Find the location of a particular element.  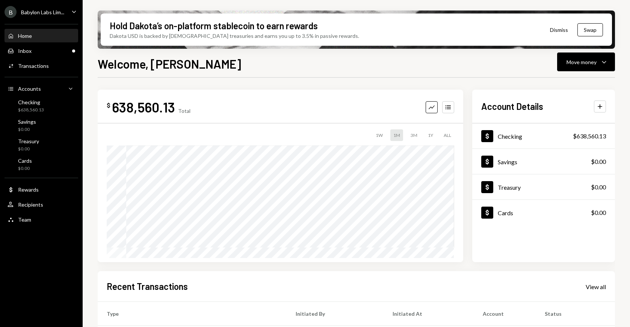

div: Home is located at coordinates (25, 36).